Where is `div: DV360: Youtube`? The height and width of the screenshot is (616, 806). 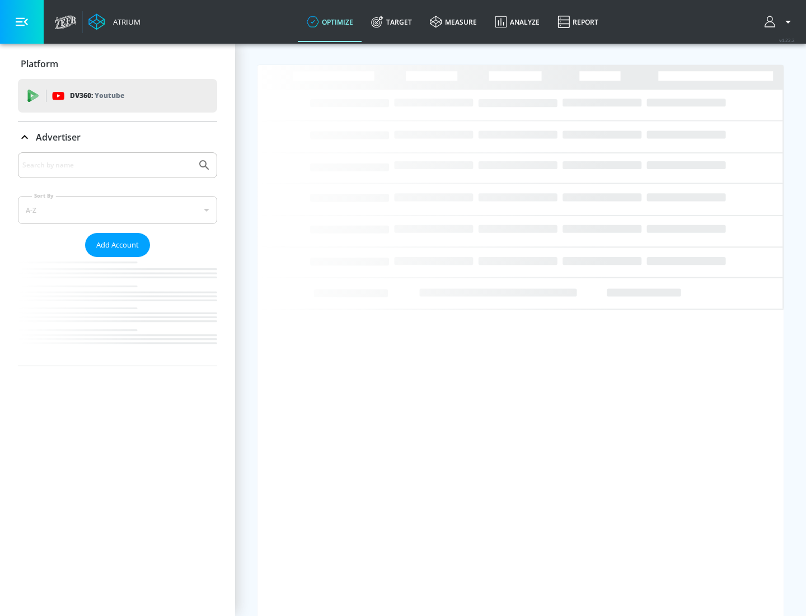 div: DV360: Youtube is located at coordinates (118, 96).